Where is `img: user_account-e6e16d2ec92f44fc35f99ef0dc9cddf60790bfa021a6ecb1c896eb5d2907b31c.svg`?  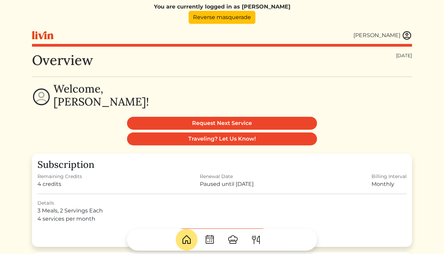
img: user_account-e6e16d2ec92f44fc35f99ef0dc9cddf60790bfa021a6ecb1c896eb5d2907b31c.svg is located at coordinates (407, 35).